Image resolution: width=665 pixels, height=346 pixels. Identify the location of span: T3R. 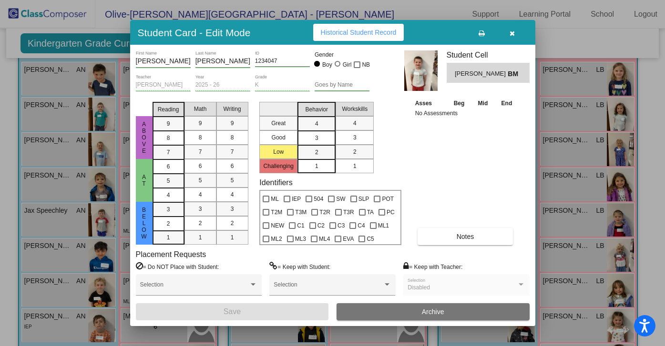
(348, 213).